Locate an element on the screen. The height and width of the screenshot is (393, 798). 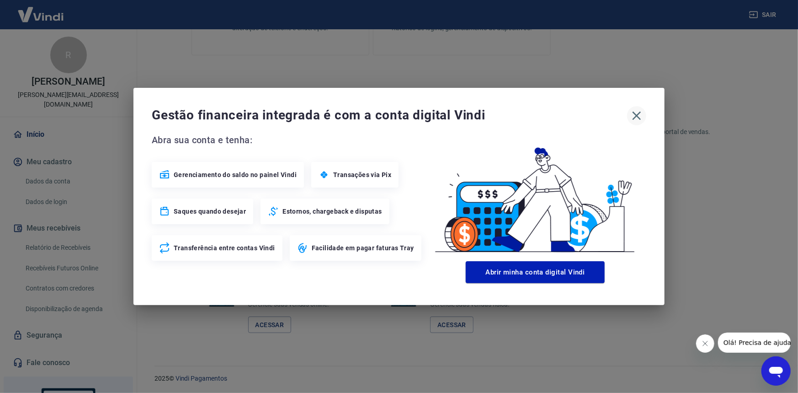
span: Abra sua conta e tenha: is located at coordinates (288, 140).